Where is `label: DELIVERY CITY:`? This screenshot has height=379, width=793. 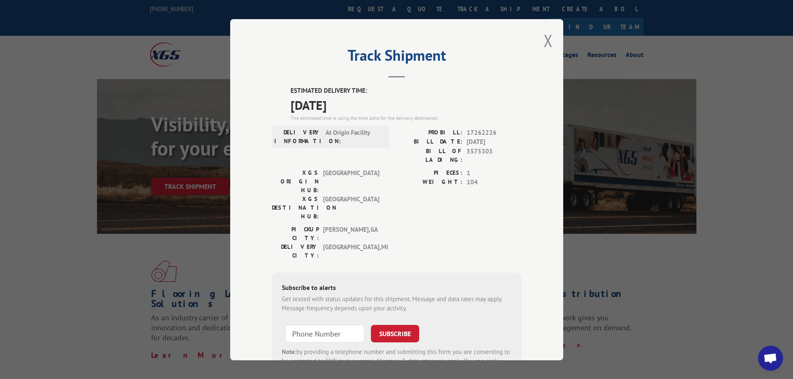
label: DELIVERY CITY: is located at coordinates (295, 251).